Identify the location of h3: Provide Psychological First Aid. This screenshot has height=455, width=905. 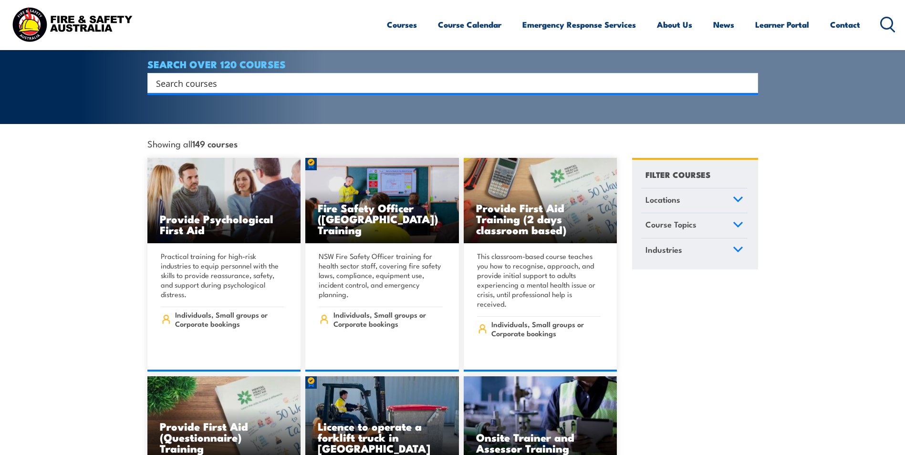
(224, 224).